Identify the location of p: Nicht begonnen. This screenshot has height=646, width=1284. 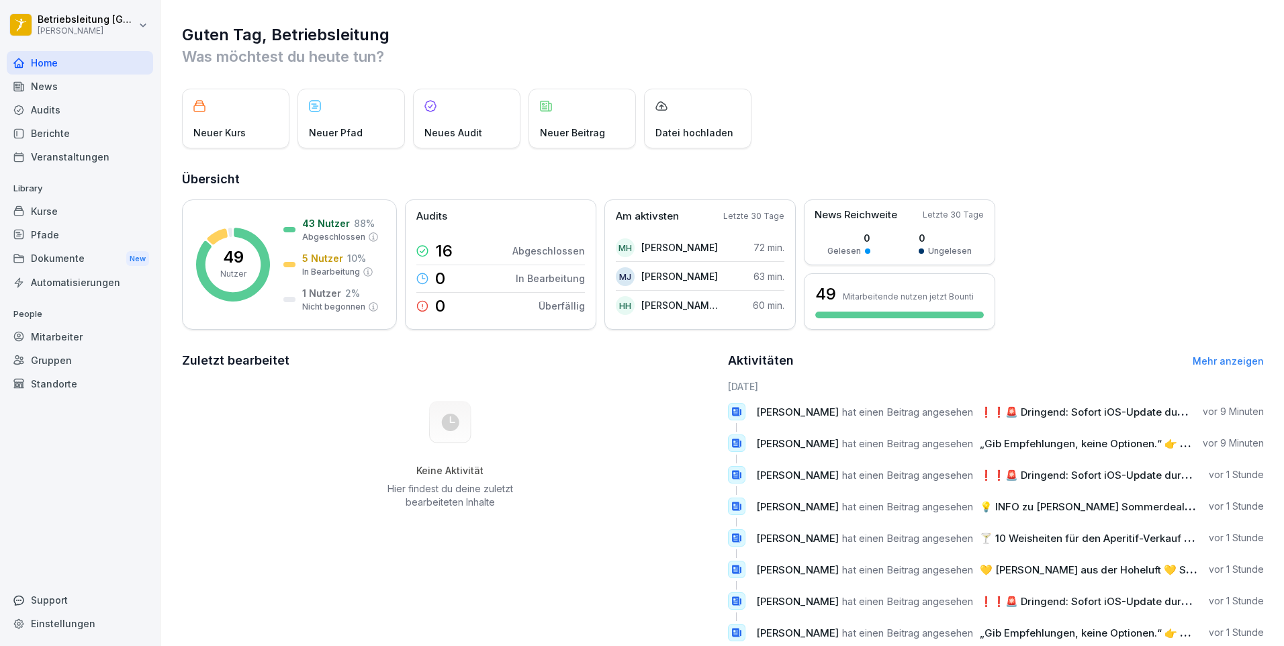
(334, 307).